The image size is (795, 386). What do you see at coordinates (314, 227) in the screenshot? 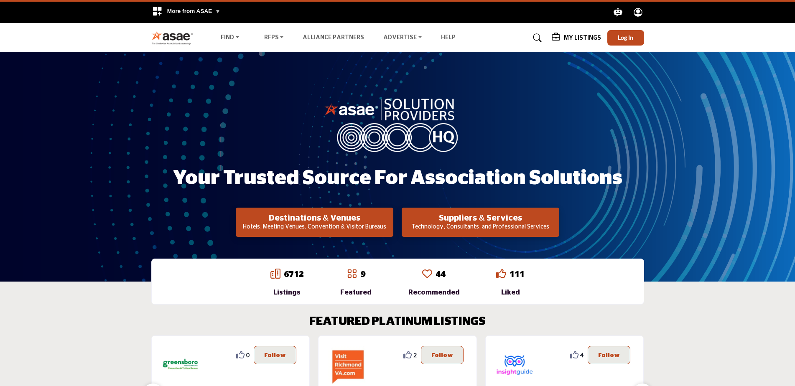
I see `p: Hotels, Meeting Venues, Convention & Visitor Bureaus` at bounding box center [314, 227].